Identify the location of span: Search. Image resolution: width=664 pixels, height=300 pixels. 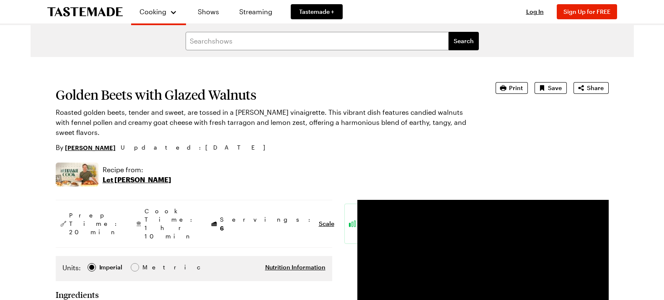
(464, 41).